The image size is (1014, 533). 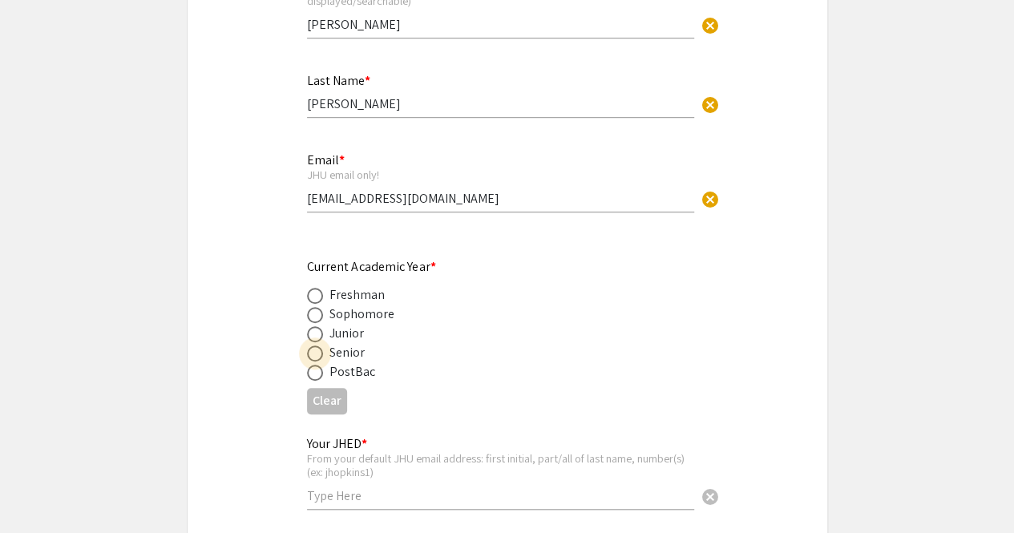 What do you see at coordinates (353, 372) in the screenshot?
I see `div: PostBac` at bounding box center [353, 372].